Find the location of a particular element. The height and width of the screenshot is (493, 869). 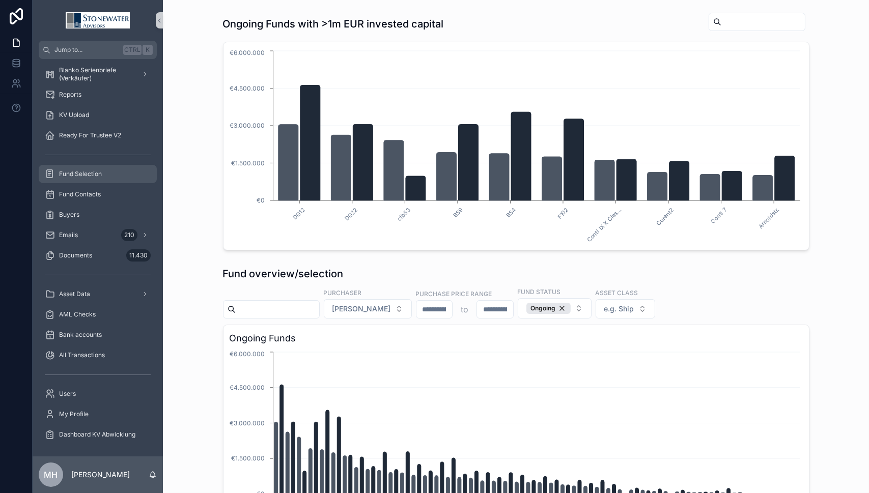

div: scrollable content is located at coordinates (98, 258).